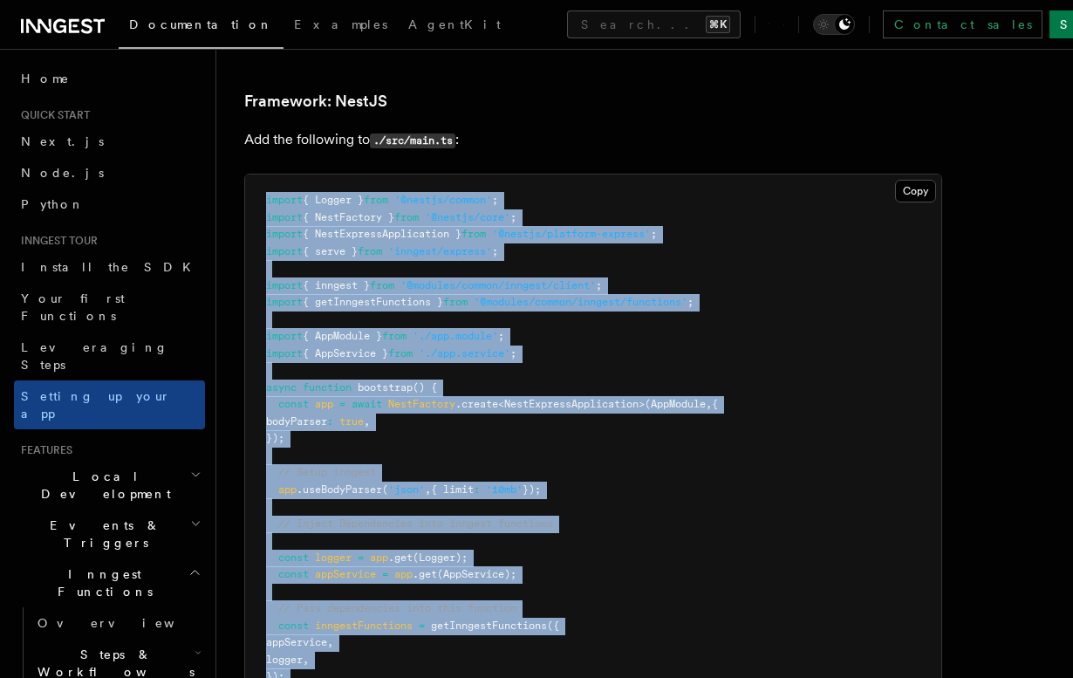 This screenshot has width=1073, height=678. What do you see at coordinates (342, 336) in the screenshot?
I see `span: { AppModule }` at bounding box center [342, 336].